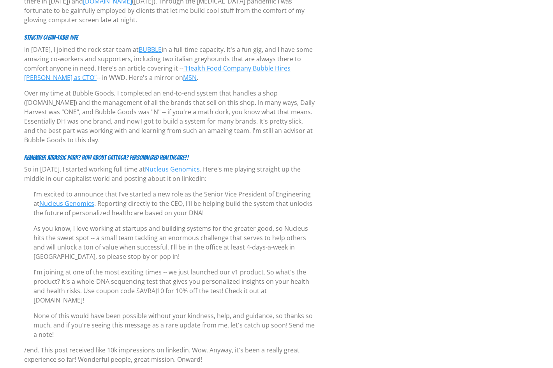 The height and width of the screenshot is (368, 553). What do you see at coordinates (174, 325) in the screenshot?
I see `p: None of this would have been possible without your kindness, help, and guidance, so thanks so muc...` at bounding box center [174, 325].